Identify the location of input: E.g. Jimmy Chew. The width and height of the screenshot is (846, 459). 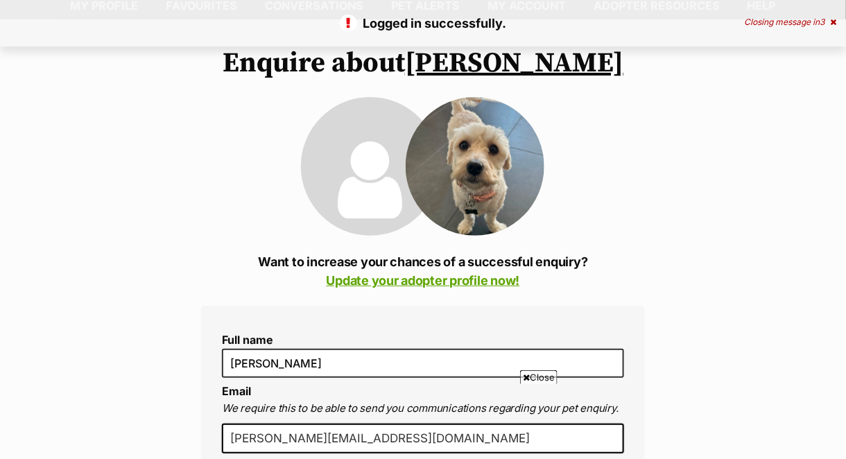
(423, 363).